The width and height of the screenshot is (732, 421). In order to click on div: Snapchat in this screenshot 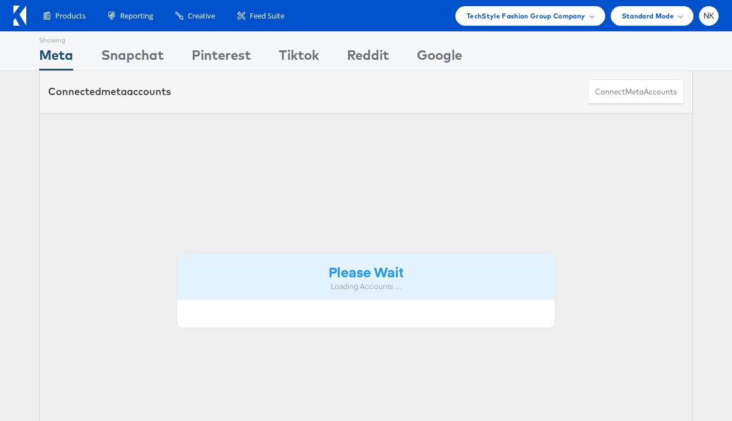, I will do `click(132, 58)`.